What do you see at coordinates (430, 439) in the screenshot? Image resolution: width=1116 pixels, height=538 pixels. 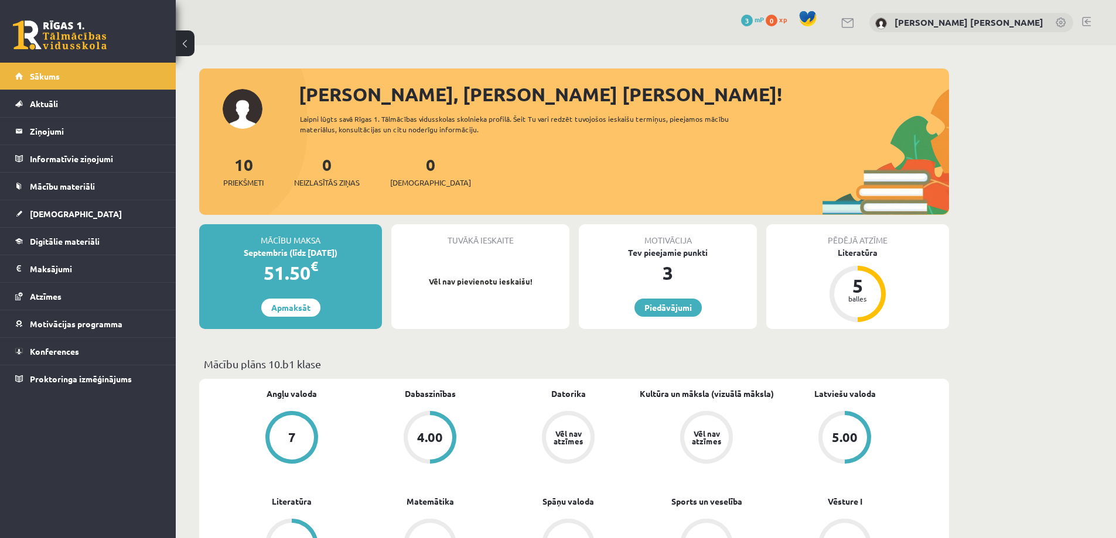 I see `a: 4.00` at bounding box center [430, 439].